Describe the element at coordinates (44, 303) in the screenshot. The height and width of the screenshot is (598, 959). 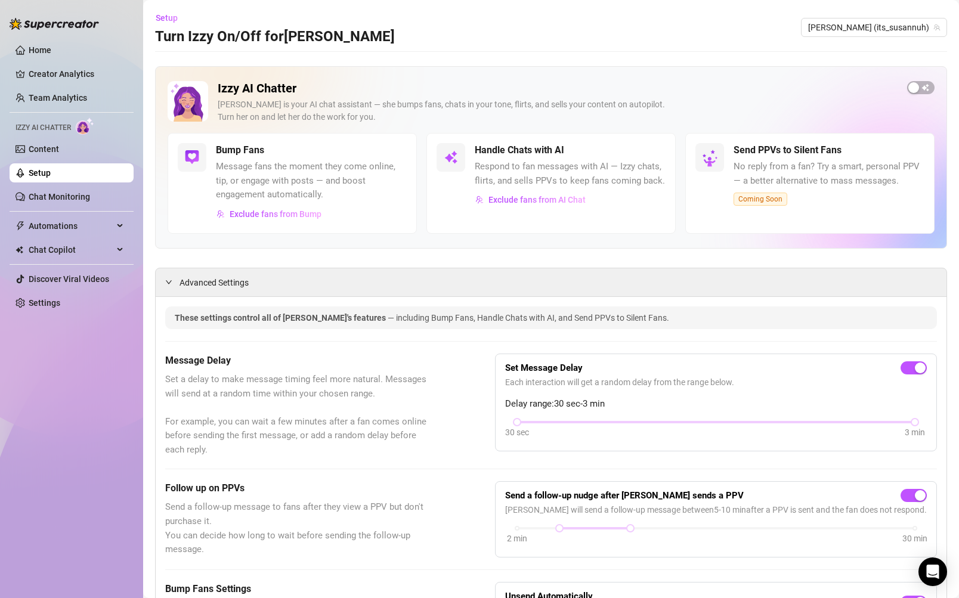
I see `a: Settings` at that location.